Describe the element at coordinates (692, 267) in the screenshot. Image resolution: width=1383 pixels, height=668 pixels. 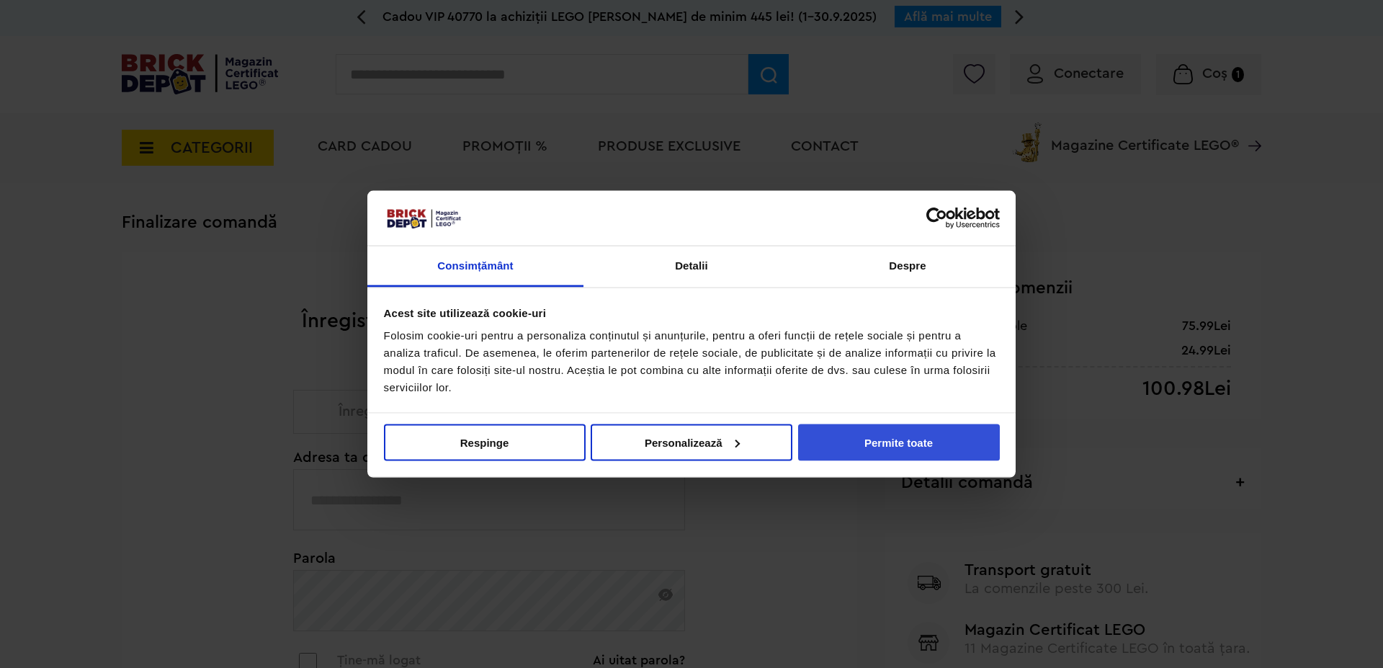
I see `a: Detalii` at that location.